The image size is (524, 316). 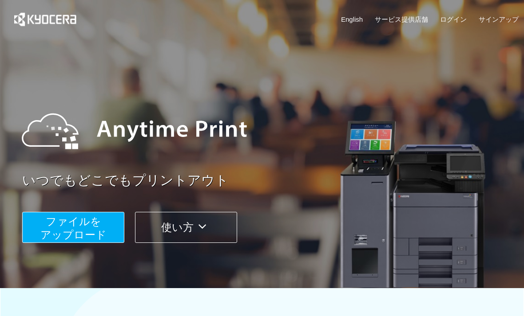 What do you see at coordinates (498, 19) in the screenshot?
I see `a: サインアップ` at bounding box center [498, 19].